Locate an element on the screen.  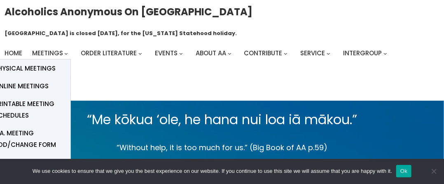
button: Ok is located at coordinates (403, 171).